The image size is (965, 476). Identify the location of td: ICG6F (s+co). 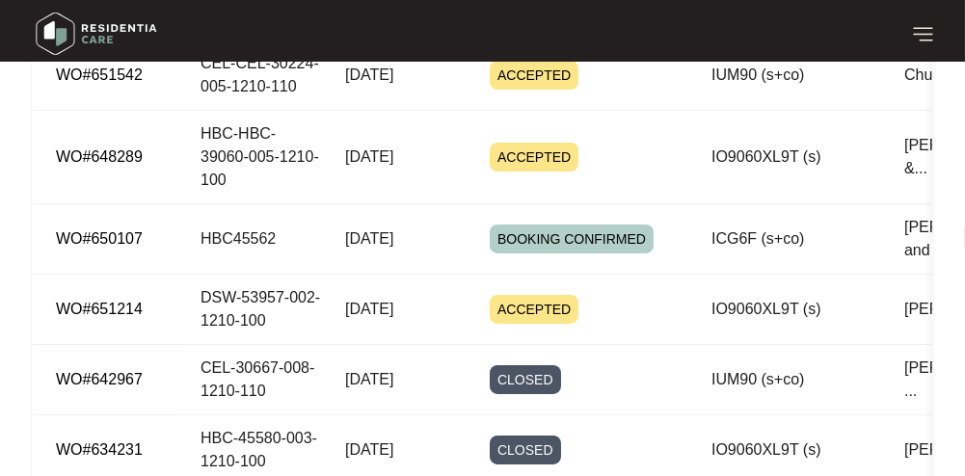
(785, 239).